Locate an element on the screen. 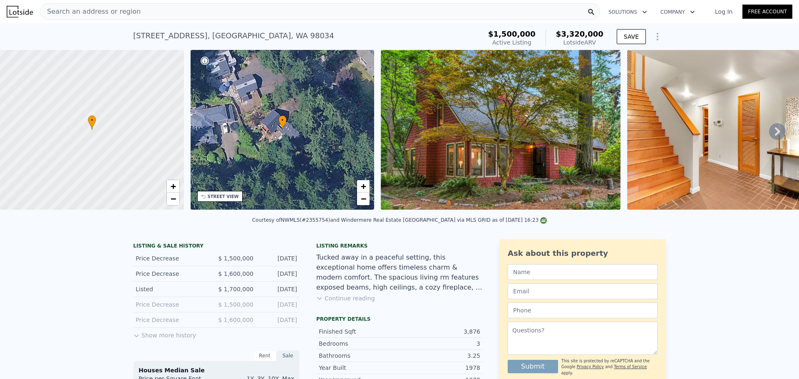  button: Show more history is located at coordinates (164, 334).